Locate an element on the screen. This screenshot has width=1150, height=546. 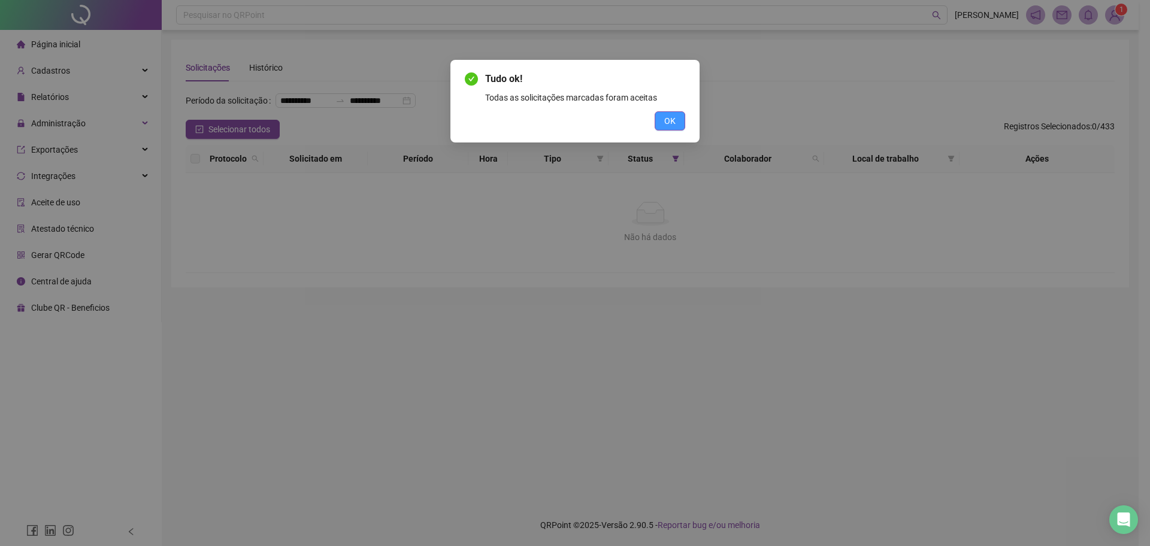
span: Tudo ok! is located at coordinates (585, 79).